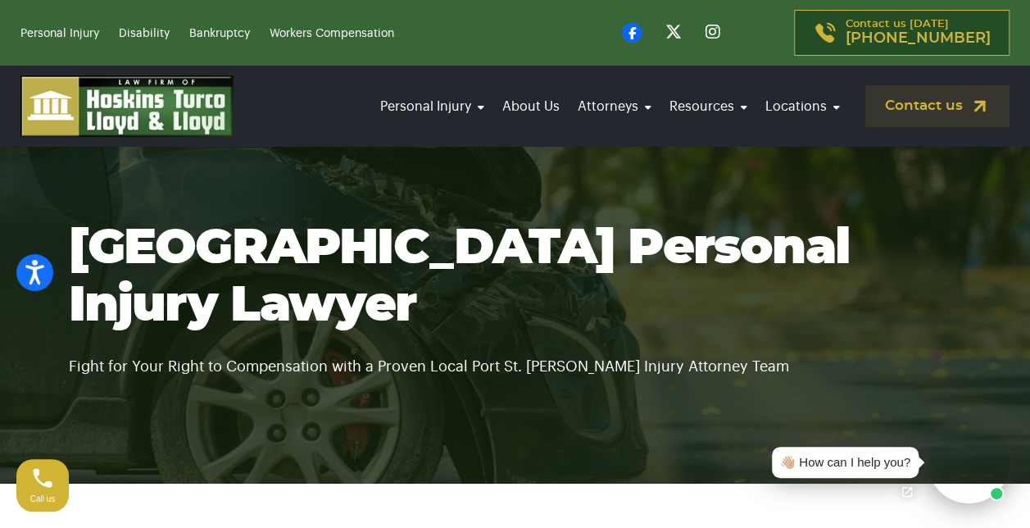 This screenshot has height=528, width=1030. I want to click on a: Contact us, so click(938, 106).